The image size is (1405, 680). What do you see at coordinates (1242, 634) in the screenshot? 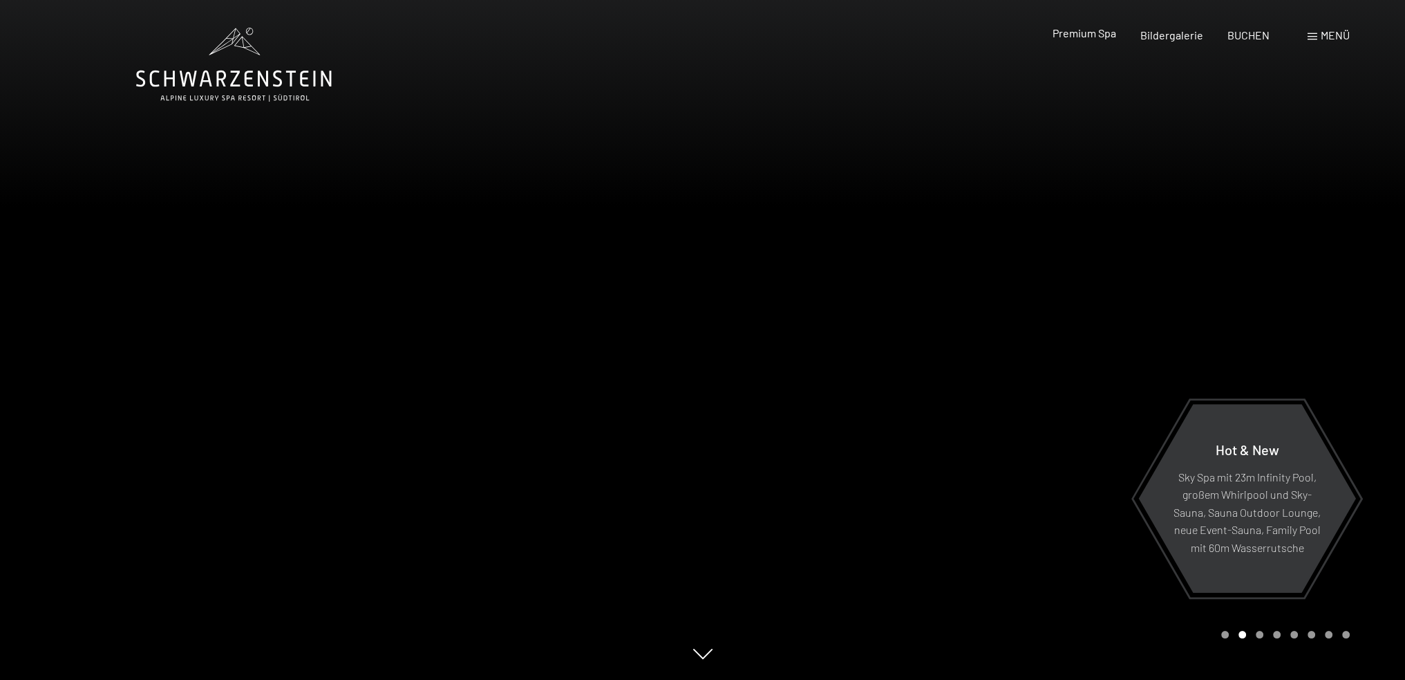
I see `div: Carousel Page 2 (Current Slide)` at bounding box center [1242, 634].